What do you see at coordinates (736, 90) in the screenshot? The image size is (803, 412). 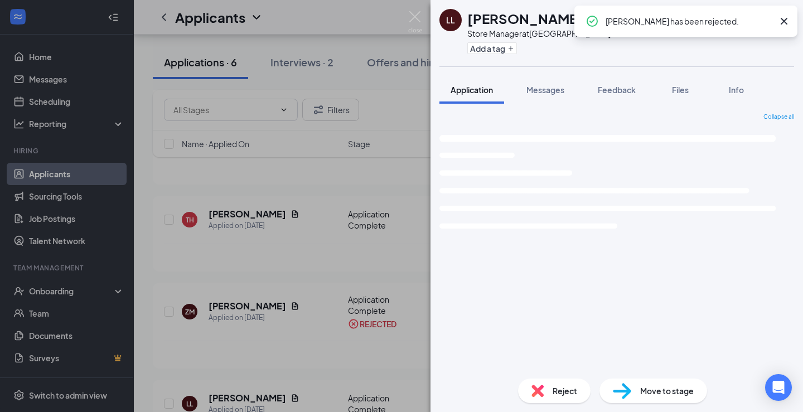 I see `span: Info` at bounding box center [736, 90].